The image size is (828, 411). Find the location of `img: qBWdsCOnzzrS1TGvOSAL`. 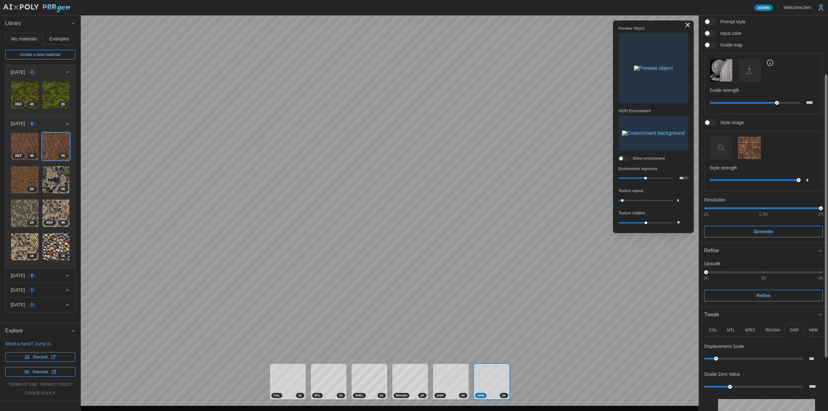

img: qBWdsCOnzzrS1TGvOSAL is located at coordinates (56, 146).